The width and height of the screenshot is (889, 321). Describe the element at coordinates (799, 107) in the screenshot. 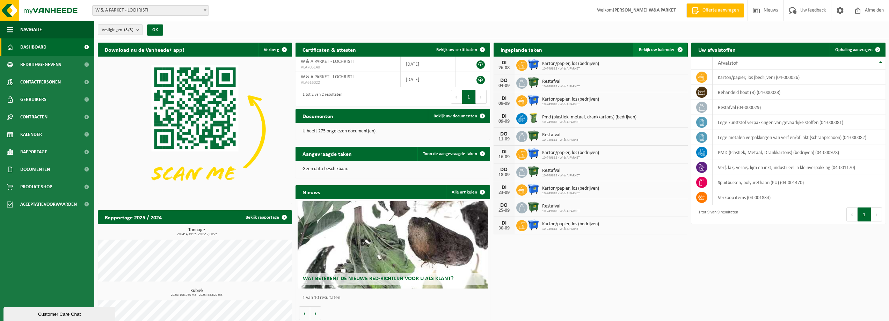

I see `td: restafval (04-000029)` at that location.